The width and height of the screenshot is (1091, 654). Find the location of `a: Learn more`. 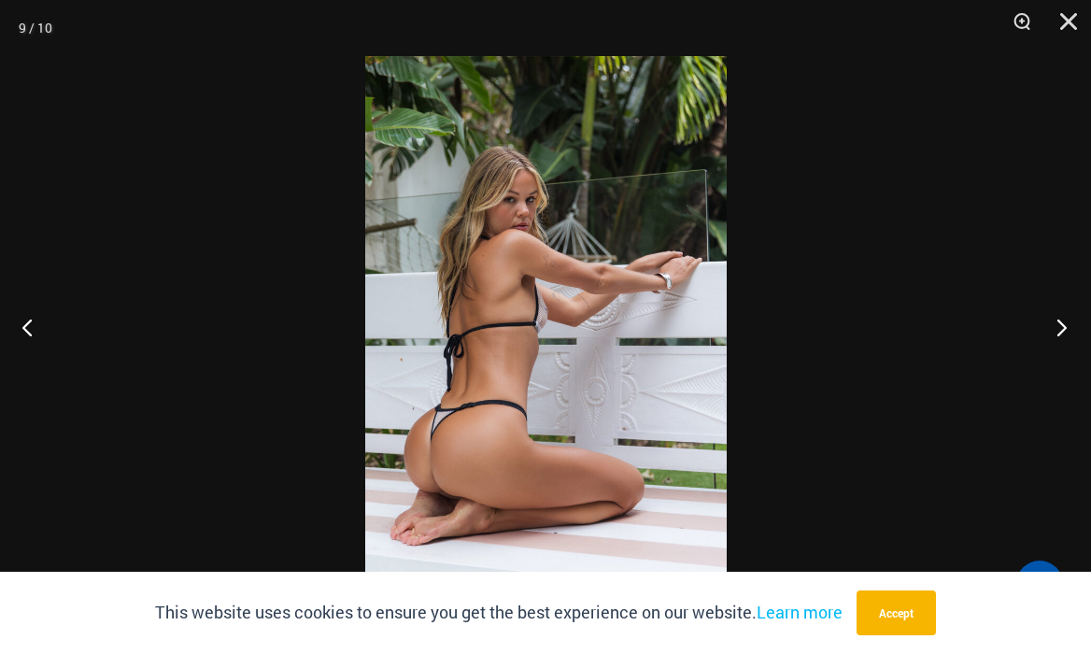

a: Learn more is located at coordinates (800, 612).